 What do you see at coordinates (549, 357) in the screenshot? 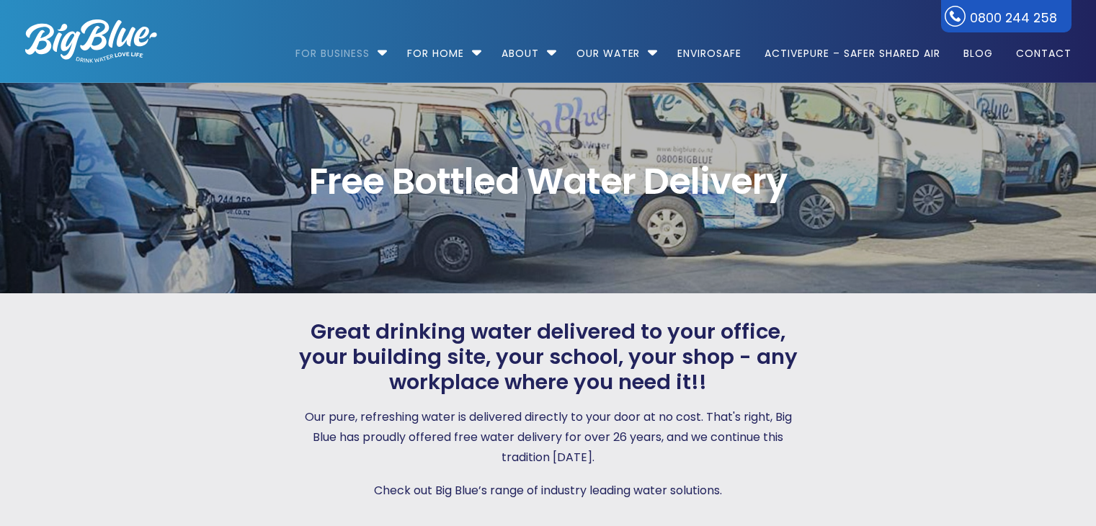
I see `span: Great drinking water delivered to your office, your building site, your school, your shop - any w...` at bounding box center [549, 357].